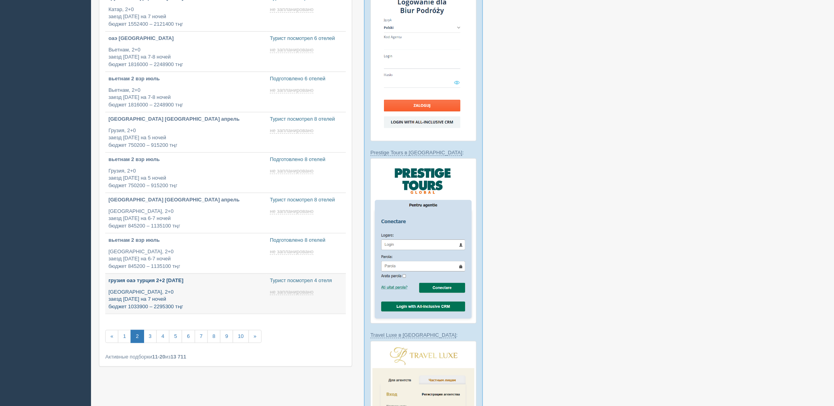  What do you see at coordinates (307, 281) in the screenshot?
I see `p: Турист посмотрел 4 отеля` at bounding box center [307, 281].